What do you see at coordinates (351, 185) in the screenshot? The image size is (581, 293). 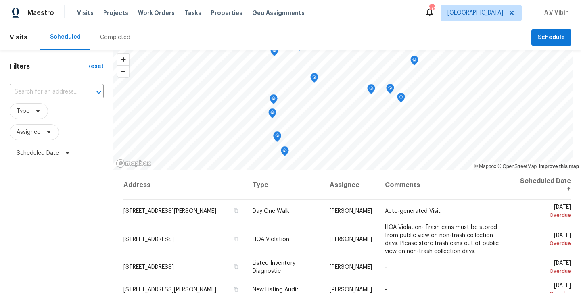 I see `th: Assignee` at bounding box center [351, 185].